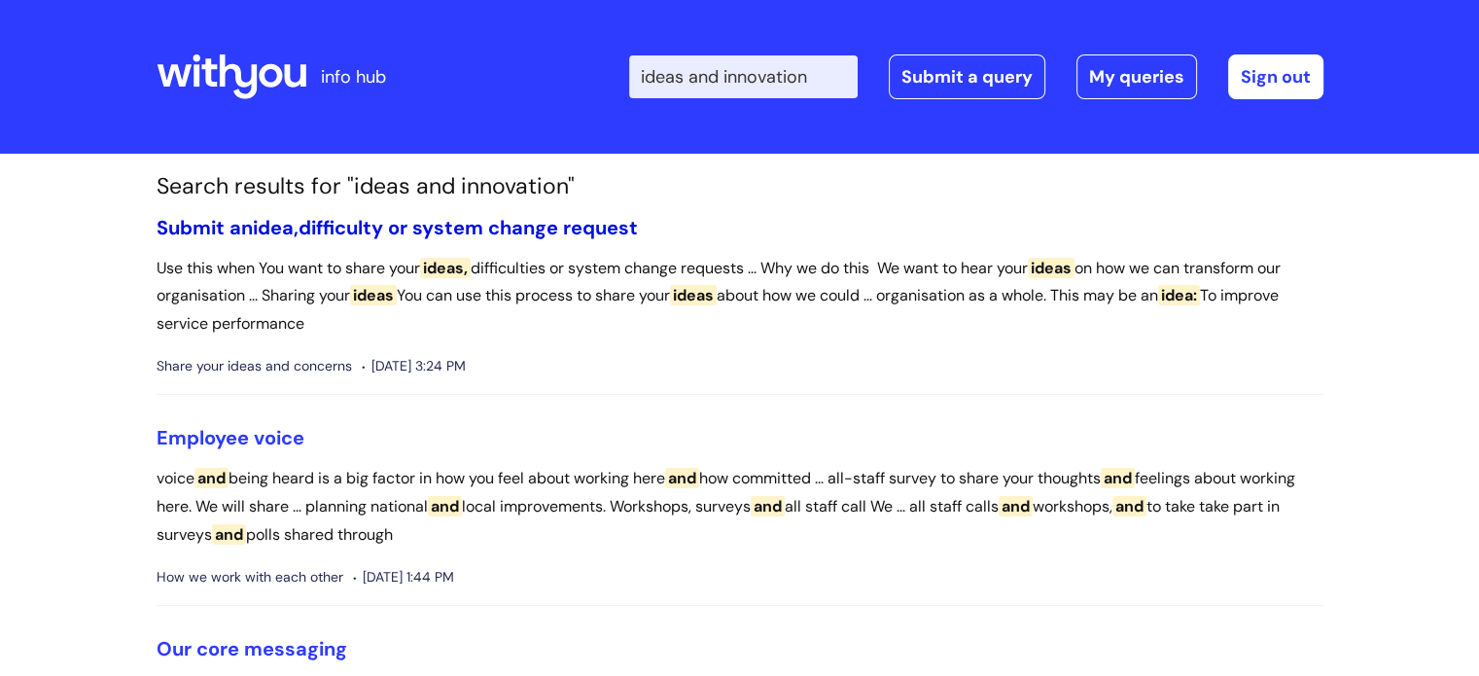 Image resolution: width=1479 pixels, height=676 pixels. What do you see at coordinates (254, 366) in the screenshot?
I see `span: Share your ideas and concerns` at bounding box center [254, 366].